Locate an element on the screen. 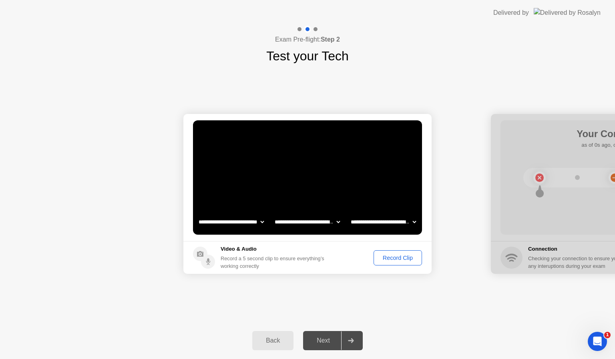 The height and width of the screenshot is (359, 615). select: Available microphones is located at coordinates (383, 222).